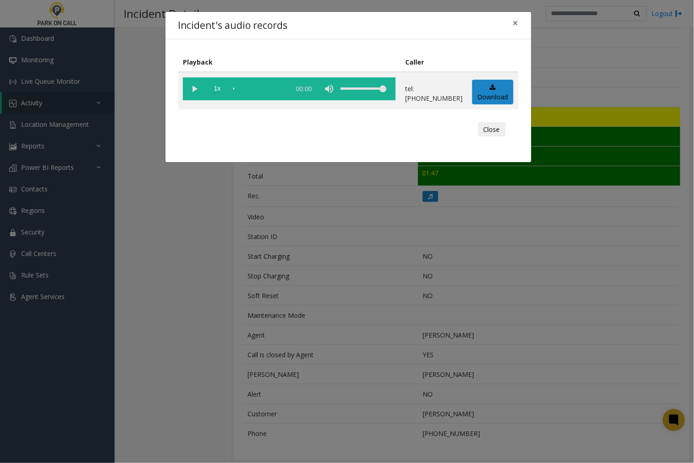 The width and height of the screenshot is (694, 463). I want to click on a: Download, so click(492, 92).